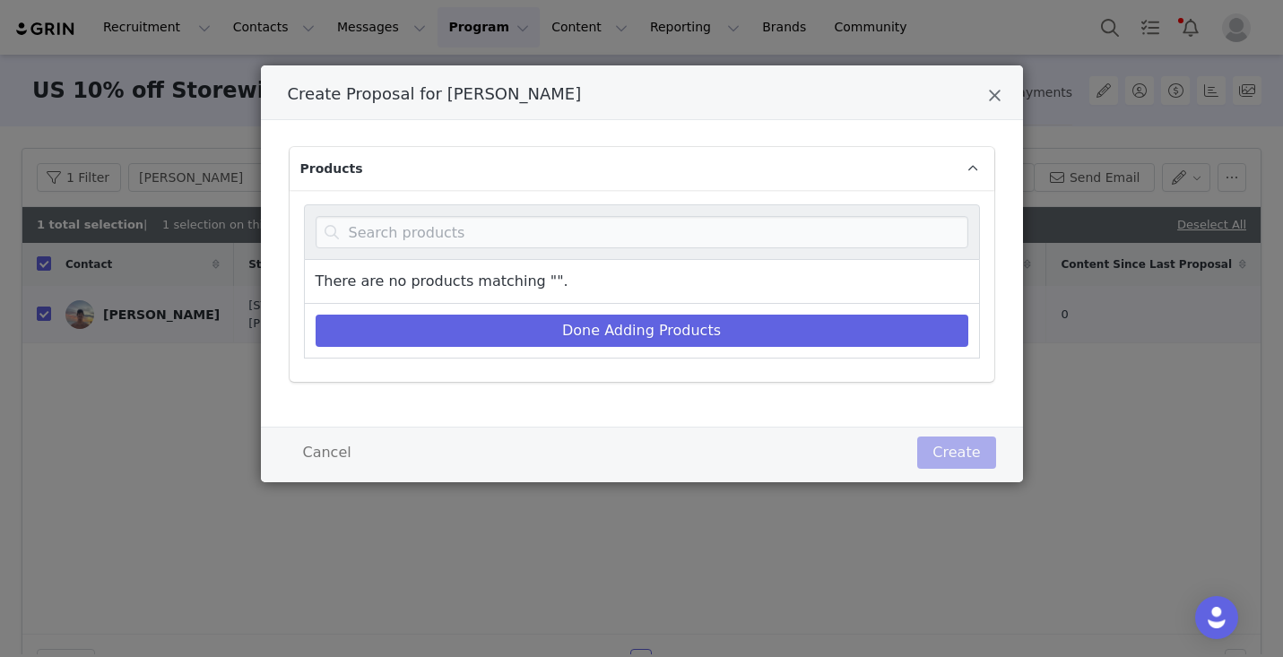 Image resolution: width=1283 pixels, height=657 pixels. Describe the element at coordinates (642, 331) in the screenshot. I see `button: Done Adding Products` at that location.